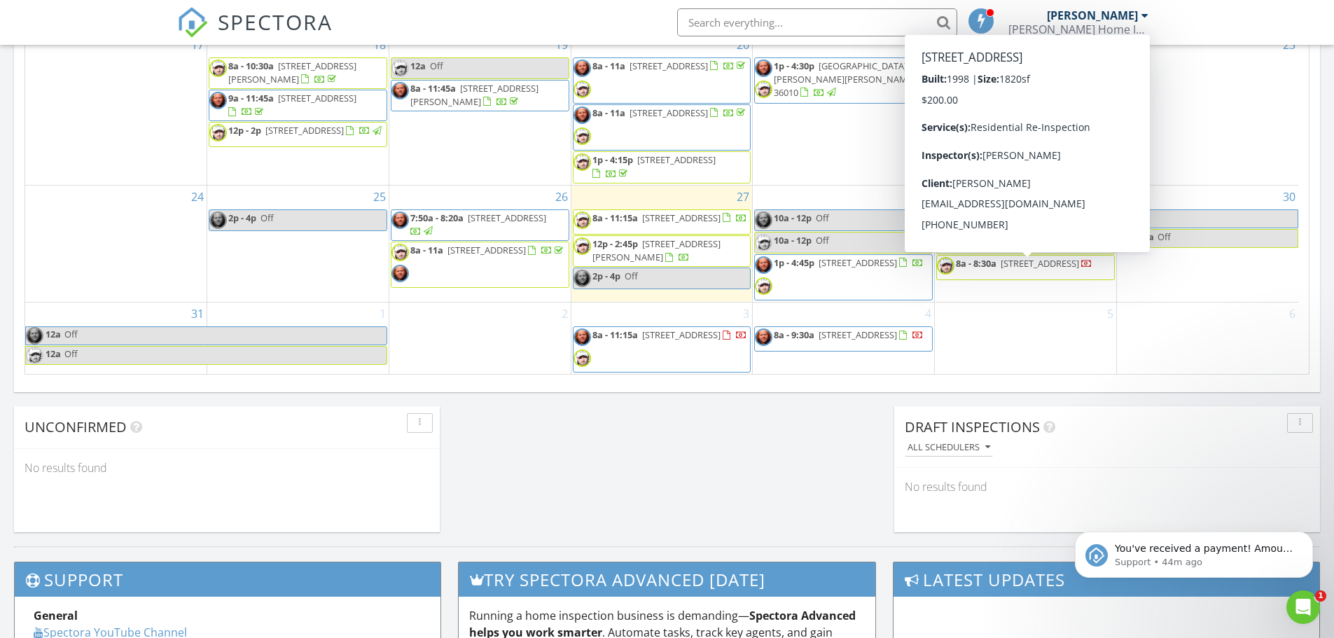 The width and height of the screenshot is (1334, 638). What do you see at coordinates (480, 109) in the screenshot?
I see `td: Go to August 19, 2025` at bounding box center [480, 109].